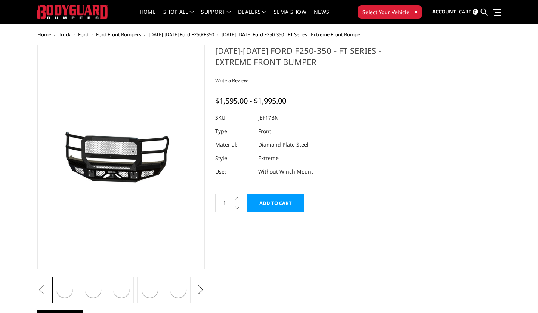  Describe the element at coordinates (231, 80) in the screenshot. I see `a: Write a Review` at that location.